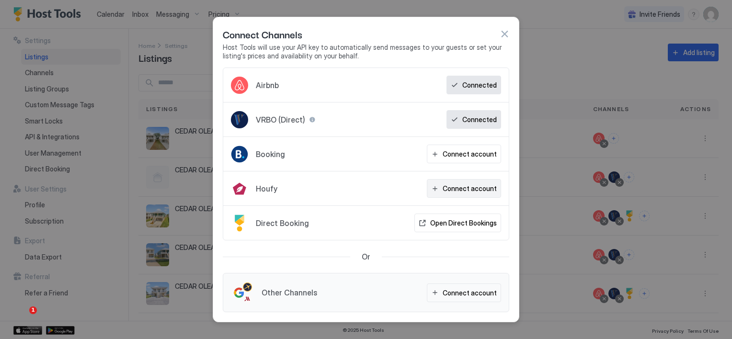 This screenshot has height=339, width=732. Describe the element at coordinates (267, 85) in the screenshot. I see `span: Airbnb` at that location.